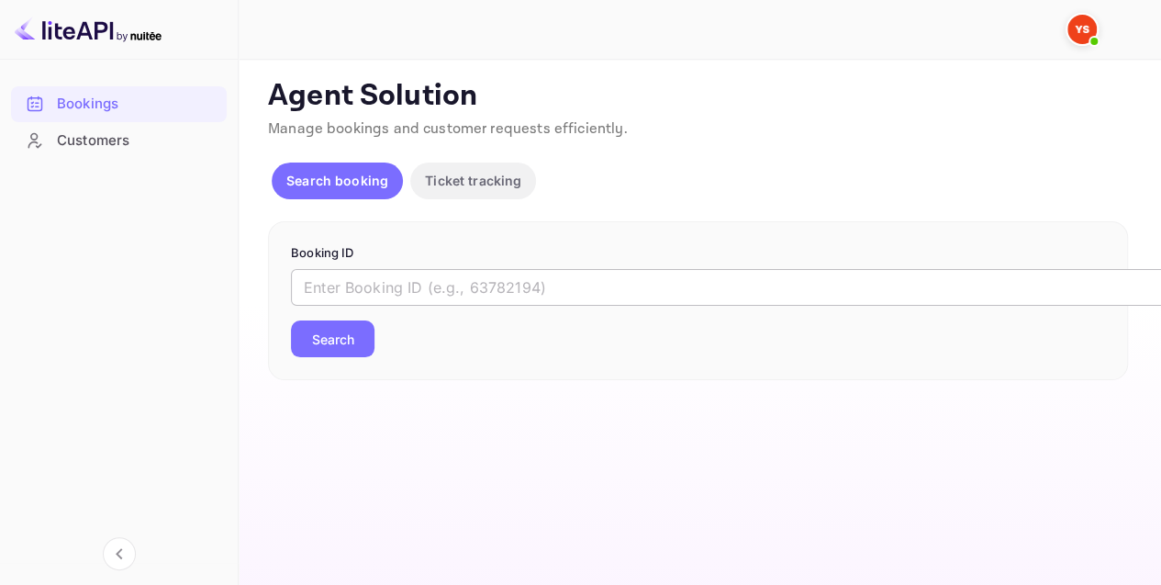 Image resolution: width=1161 pixels, height=585 pixels. What do you see at coordinates (332, 339) in the screenshot?
I see `button: Search` at bounding box center [332, 339].